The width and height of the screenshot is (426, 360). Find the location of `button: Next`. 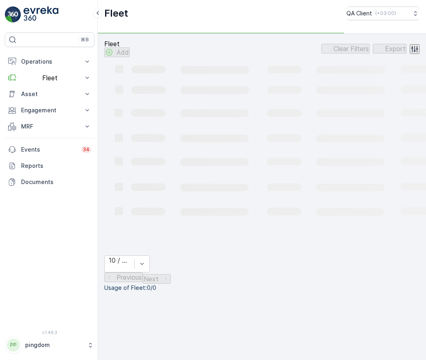

button: Next is located at coordinates (156, 279).